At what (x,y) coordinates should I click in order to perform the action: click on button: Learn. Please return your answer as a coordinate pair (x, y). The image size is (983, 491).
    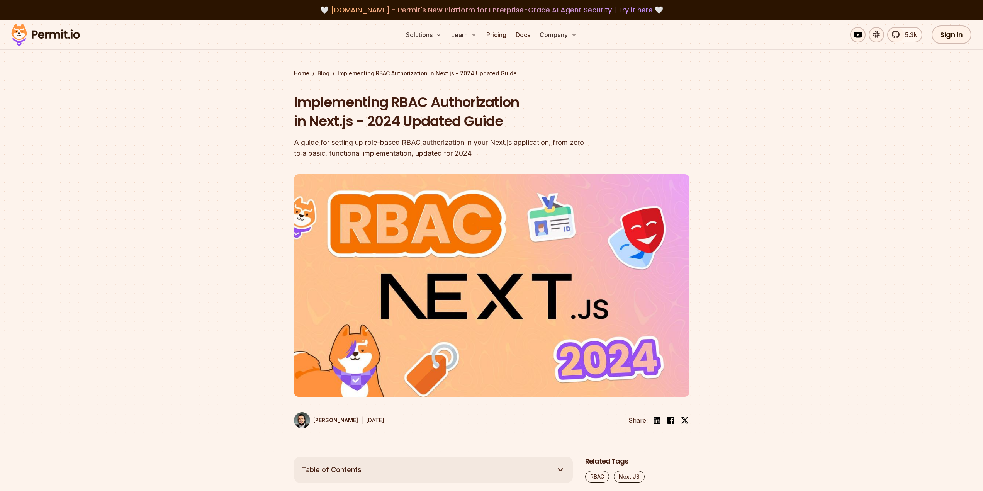
    Looking at the image, I should click on (464, 35).